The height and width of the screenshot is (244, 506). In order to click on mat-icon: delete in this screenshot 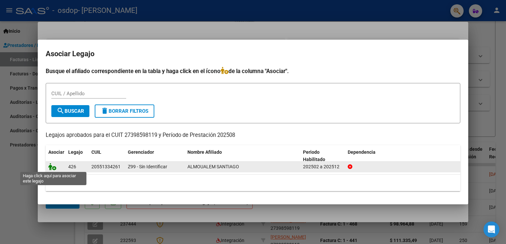, I will do `click(105, 111)`.